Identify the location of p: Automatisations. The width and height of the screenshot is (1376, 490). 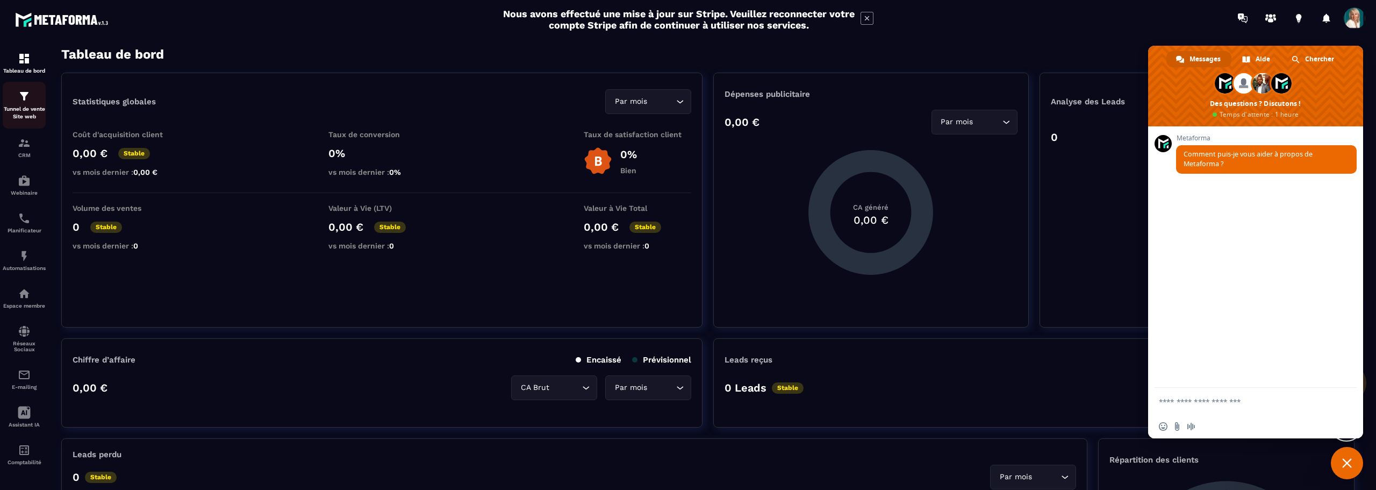
(24, 268).